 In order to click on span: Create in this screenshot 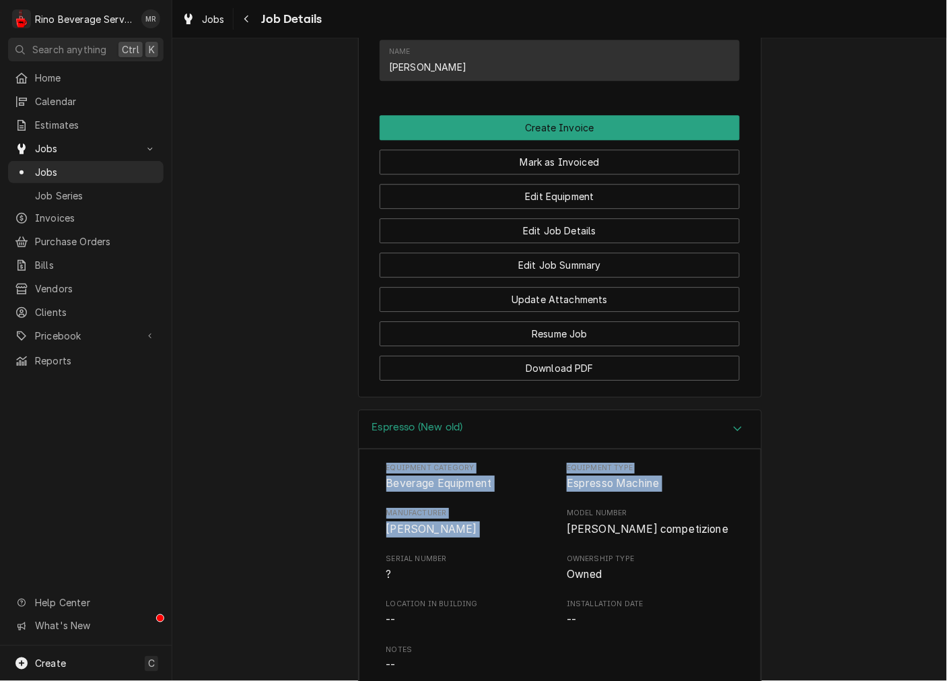, I will do `click(50, 663)`.